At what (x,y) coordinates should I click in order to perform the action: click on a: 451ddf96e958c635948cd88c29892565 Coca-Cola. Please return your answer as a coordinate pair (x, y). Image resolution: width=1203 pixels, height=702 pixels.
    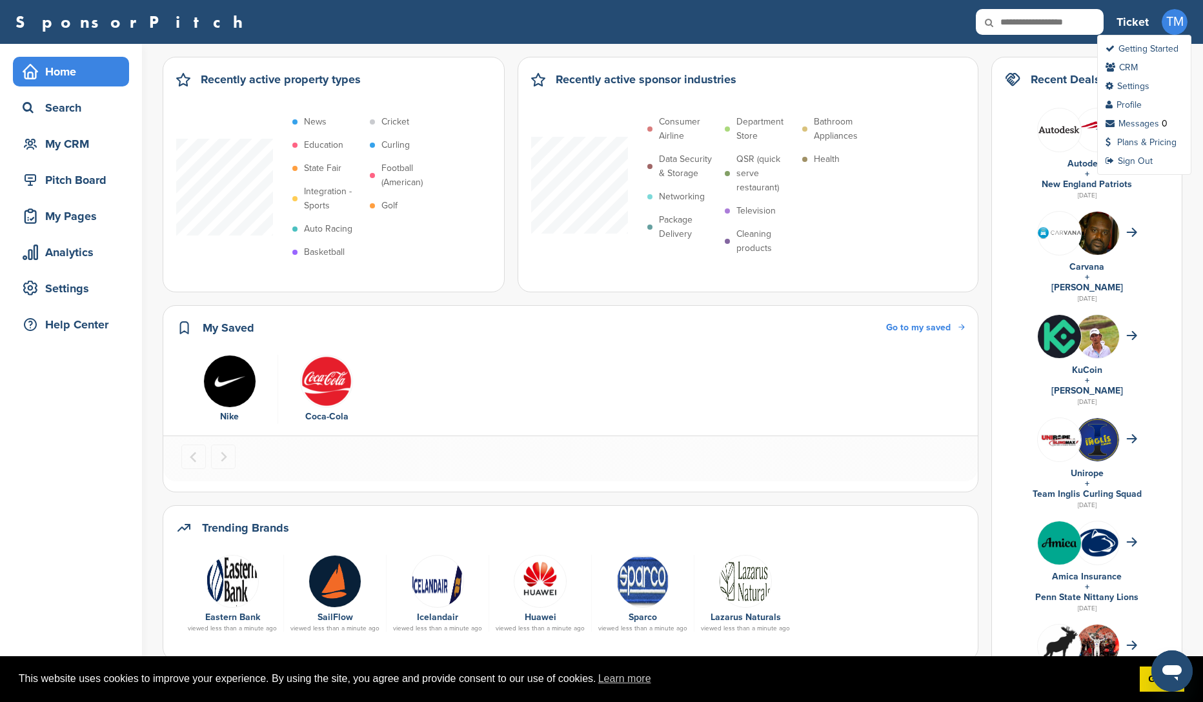
    Looking at the image, I should click on (327, 390).